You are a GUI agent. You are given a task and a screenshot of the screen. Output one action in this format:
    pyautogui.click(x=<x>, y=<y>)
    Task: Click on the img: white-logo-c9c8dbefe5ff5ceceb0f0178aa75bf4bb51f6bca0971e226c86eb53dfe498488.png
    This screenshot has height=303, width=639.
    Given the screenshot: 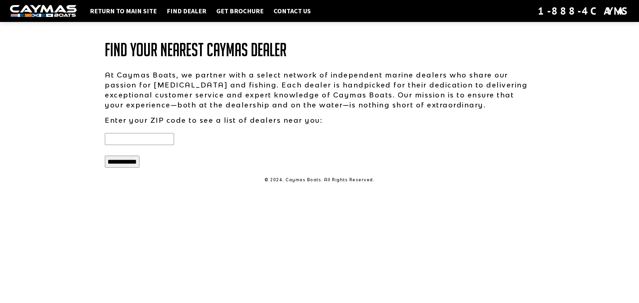 What is the action you would take?
    pyautogui.click(x=43, y=11)
    